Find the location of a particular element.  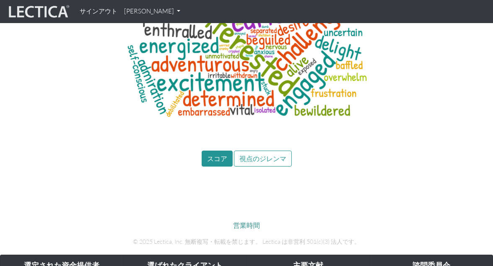

button: 視点のジレンマ is located at coordinates (263, 159).